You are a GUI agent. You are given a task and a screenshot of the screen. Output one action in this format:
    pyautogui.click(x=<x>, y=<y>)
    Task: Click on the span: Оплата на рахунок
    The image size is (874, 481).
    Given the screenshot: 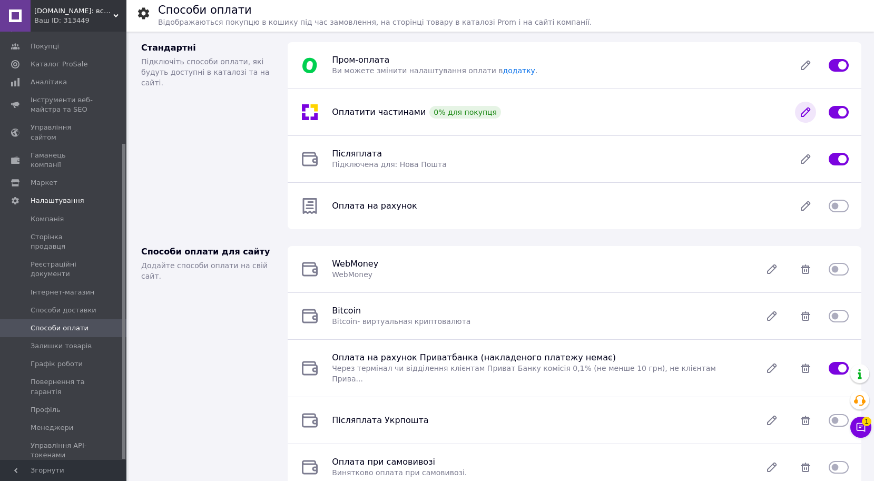 What is the action you would take?
    pyautogui.click(x=374, y=205)
    